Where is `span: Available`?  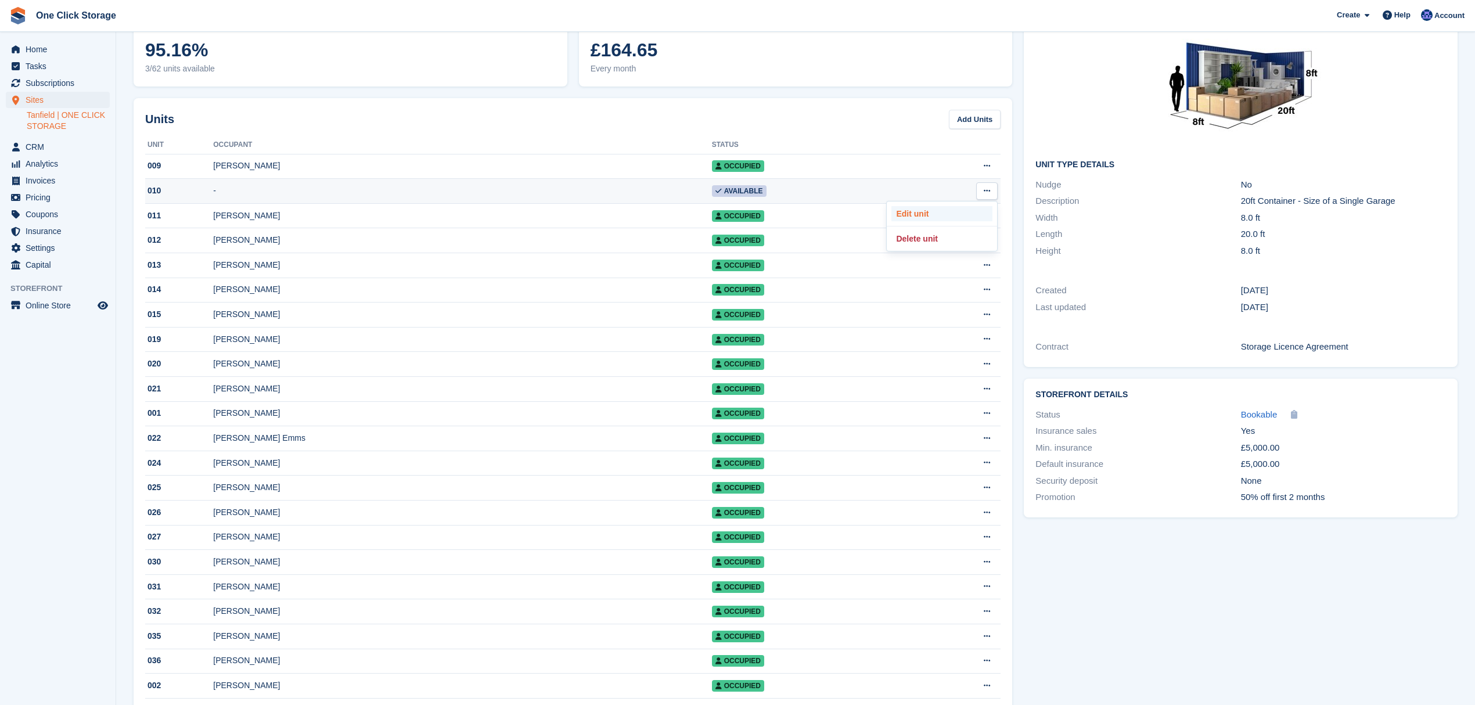
span: Available is located at coordinates (739, 191).